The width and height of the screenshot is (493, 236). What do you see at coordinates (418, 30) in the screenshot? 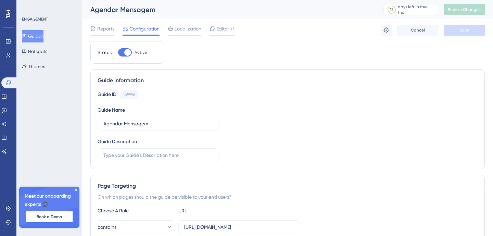
I see `span: Cancel` at bounding box center [418, 30].